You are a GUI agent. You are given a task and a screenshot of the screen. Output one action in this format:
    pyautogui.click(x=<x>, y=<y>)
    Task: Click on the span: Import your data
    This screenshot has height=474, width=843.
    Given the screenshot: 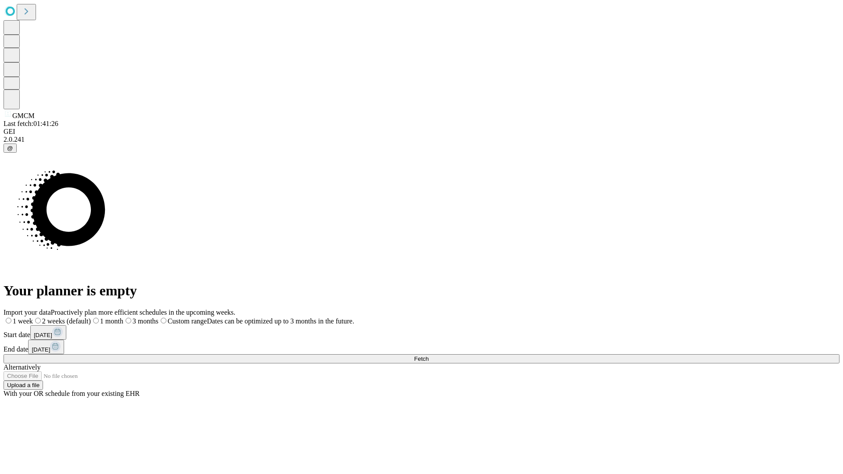 What is the action you would take?
    pyautogui.click(x=27, y=312)
    